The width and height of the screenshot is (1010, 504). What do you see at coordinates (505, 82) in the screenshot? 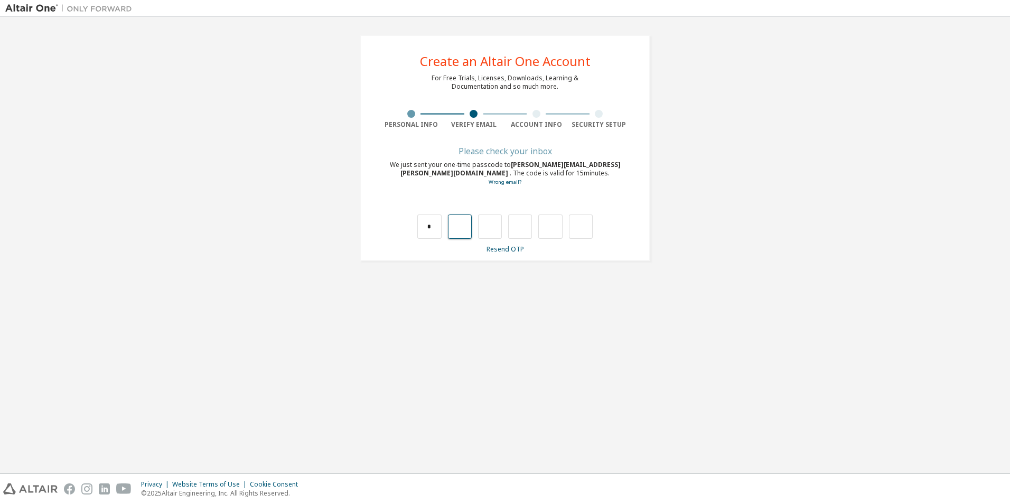
I see `div: For Free Trials, Licenses, Downloads, Learning & Documentation and so much more.` at bounding box center [505, 82].